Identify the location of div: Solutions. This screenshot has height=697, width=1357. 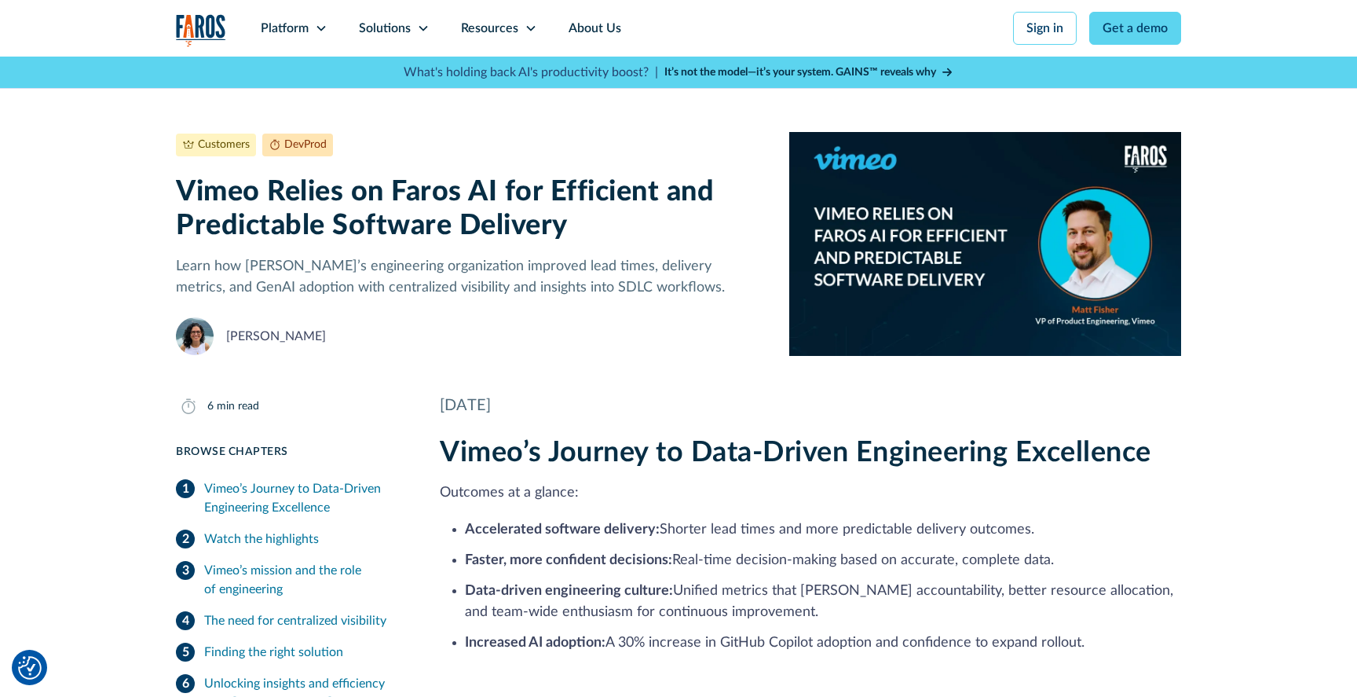
(385, 28).